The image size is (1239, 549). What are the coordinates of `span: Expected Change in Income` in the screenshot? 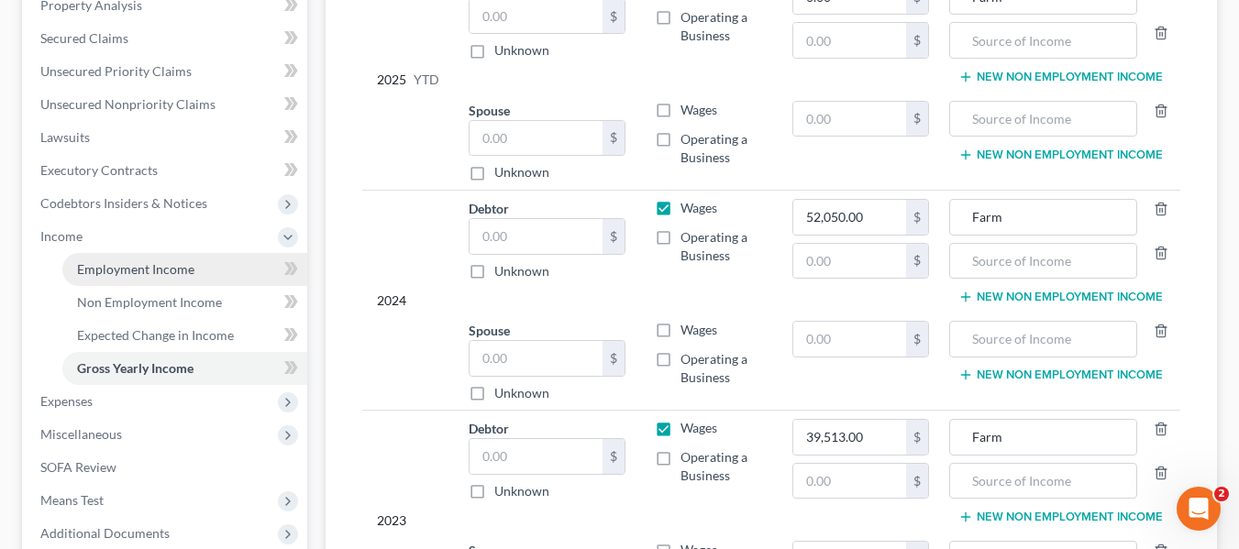 It's located at (155, 335).